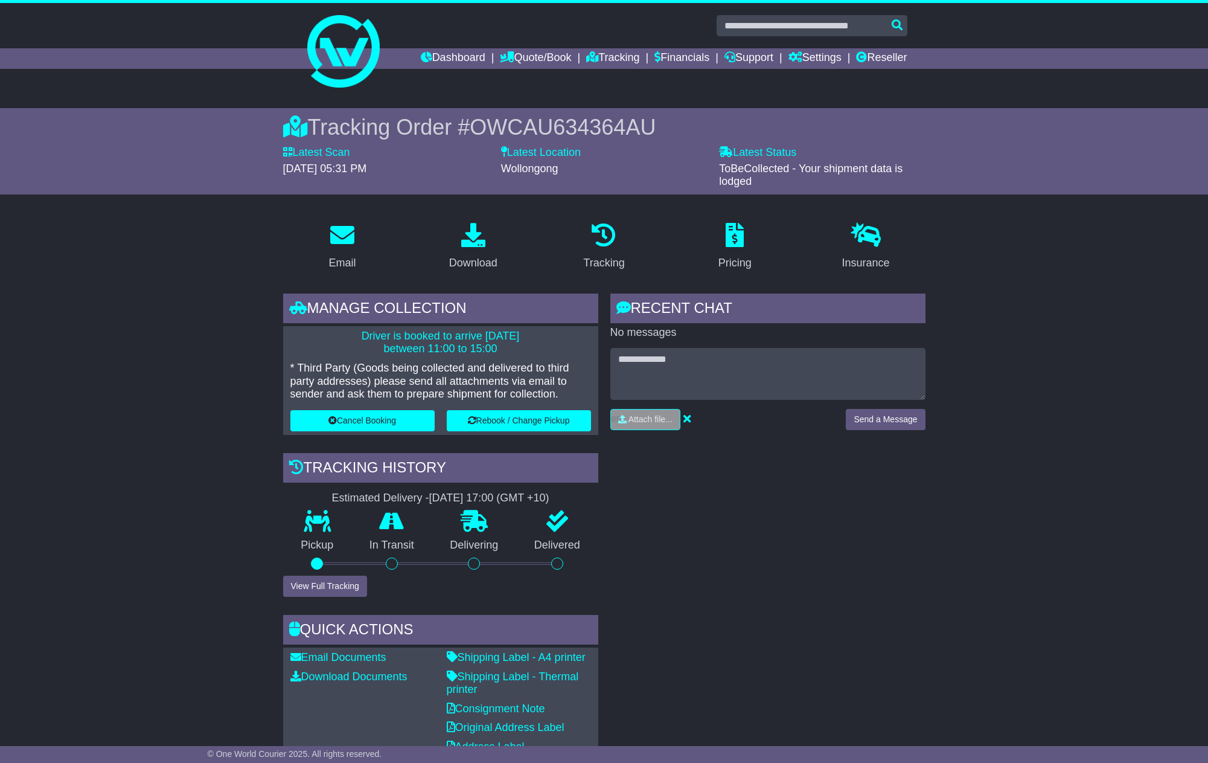  Describe the element at coordinates (881, 59) in the screenshot. I see `a: Reseller` at that location.